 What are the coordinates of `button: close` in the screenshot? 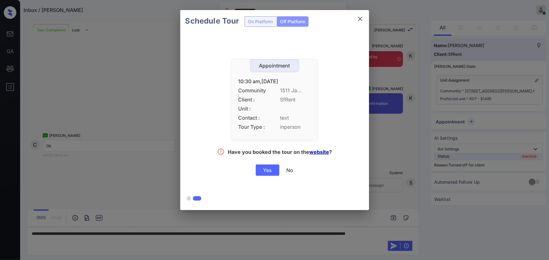 It's located at (360, 19).